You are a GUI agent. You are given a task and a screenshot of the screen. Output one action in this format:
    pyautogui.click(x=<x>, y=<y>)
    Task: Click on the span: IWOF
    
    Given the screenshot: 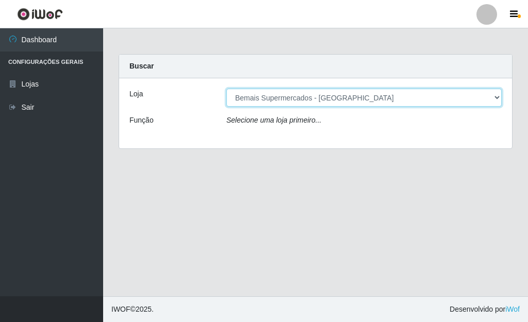 What is the action you would take?
    pyautogui.click(x=121, y=309)
    